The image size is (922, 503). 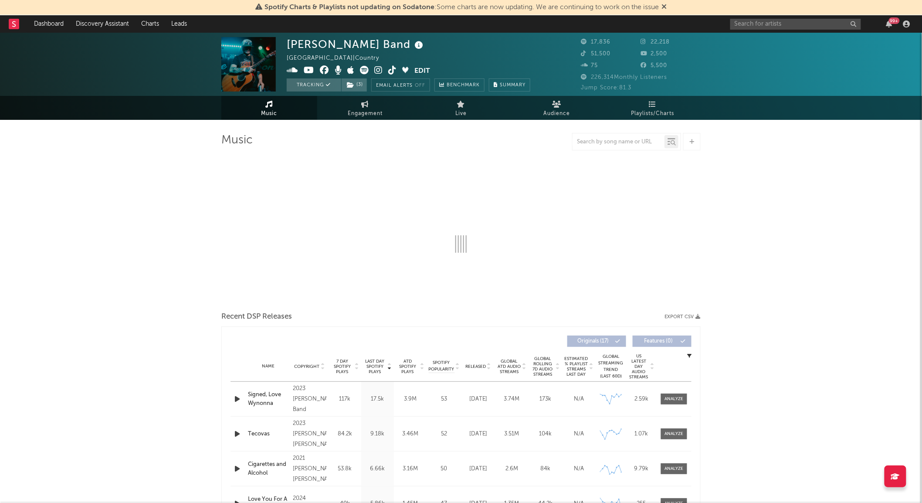 What do you see at coordinates (49, 24) in the screenshot?
I see `a: Dashboard` at bounding box center [49, 24].